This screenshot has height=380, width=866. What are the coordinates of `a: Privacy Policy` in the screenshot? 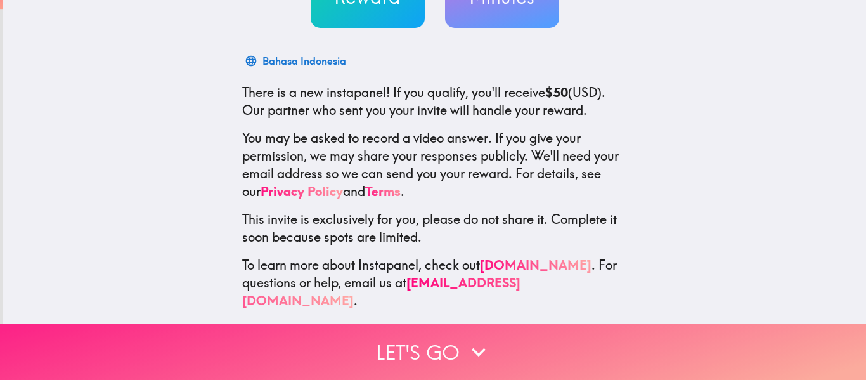 It's located at (302, 191).